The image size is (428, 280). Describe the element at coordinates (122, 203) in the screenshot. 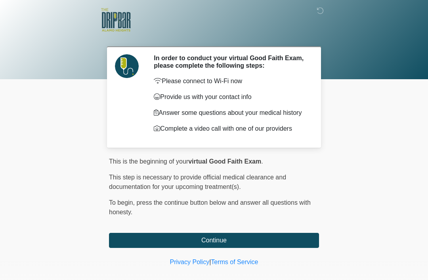

I see `span: To begin,` at that location.